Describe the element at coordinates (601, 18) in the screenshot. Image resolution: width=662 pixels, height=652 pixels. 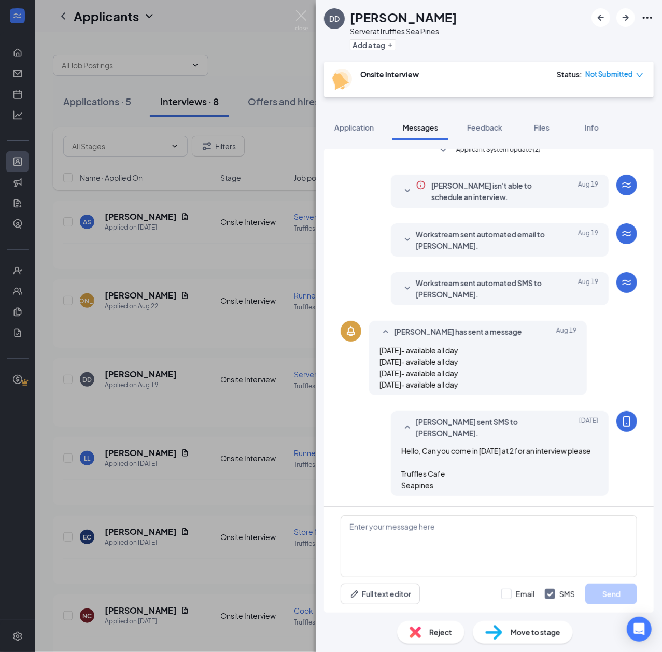
I see `button: ArrowLeftNew` at that location.